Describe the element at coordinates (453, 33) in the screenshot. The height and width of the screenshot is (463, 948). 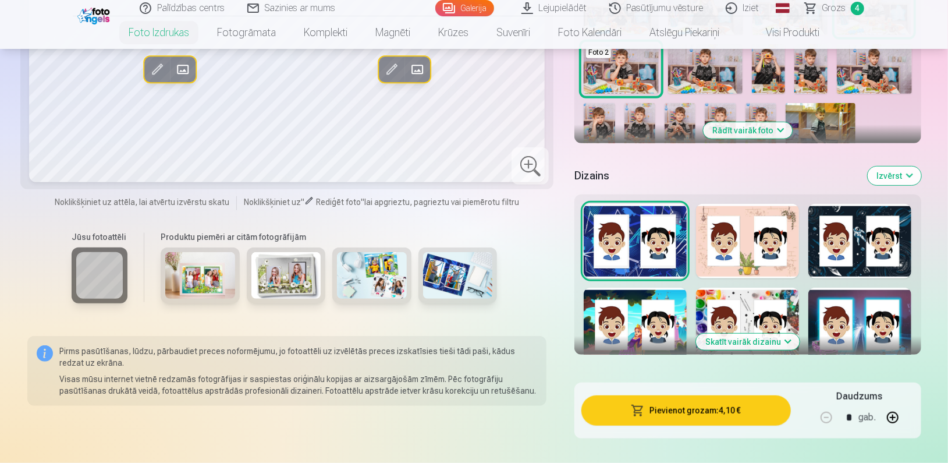
I see `a: Krūzes` at that location.